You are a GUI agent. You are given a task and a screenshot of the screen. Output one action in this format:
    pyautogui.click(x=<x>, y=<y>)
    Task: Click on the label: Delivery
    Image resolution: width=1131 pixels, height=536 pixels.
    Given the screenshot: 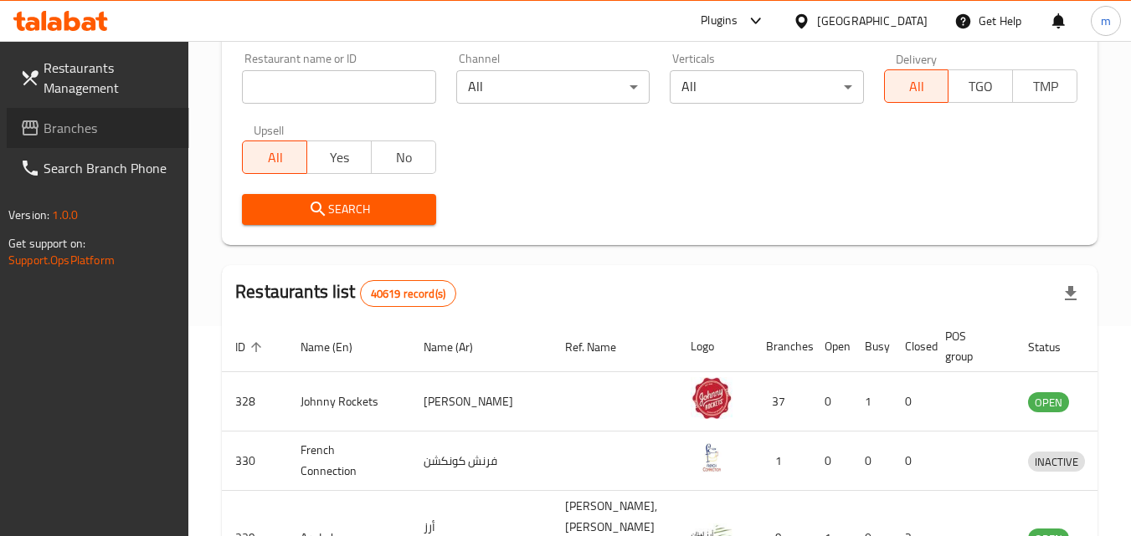 What is the action you would take?
    pyautogui.click(x=916, y=59)
    